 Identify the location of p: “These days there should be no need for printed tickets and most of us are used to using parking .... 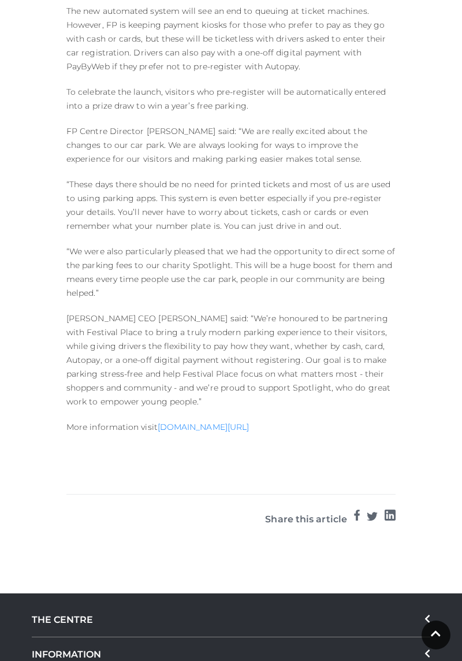
(231, 205).